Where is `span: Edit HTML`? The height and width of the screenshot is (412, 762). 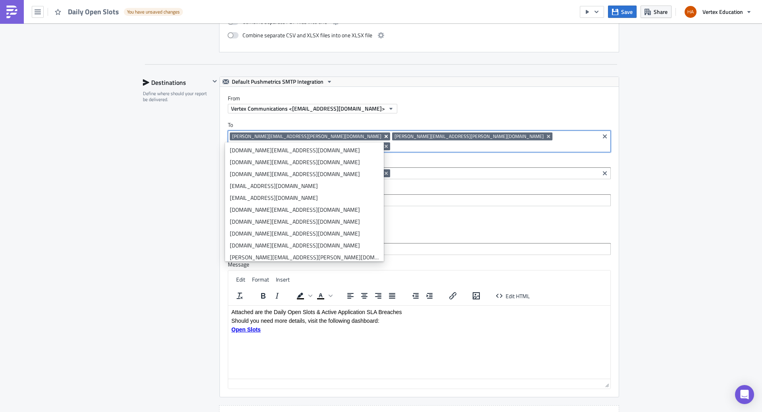 span: Edit HTML is located at coordinates (518, 296).